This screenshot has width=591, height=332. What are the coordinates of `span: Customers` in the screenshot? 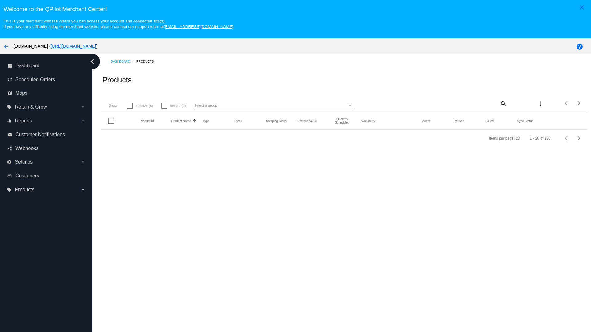 It's located at (27, 176).